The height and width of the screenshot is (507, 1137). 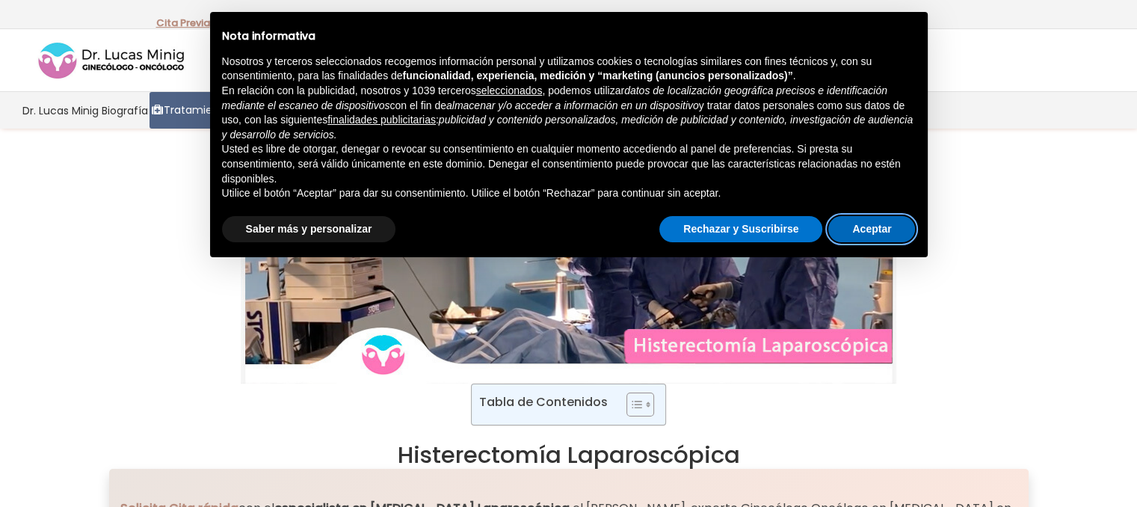 I want to click on em: almacenar y/o acceder a información en un dispositivo, so click(x=573, y=105).